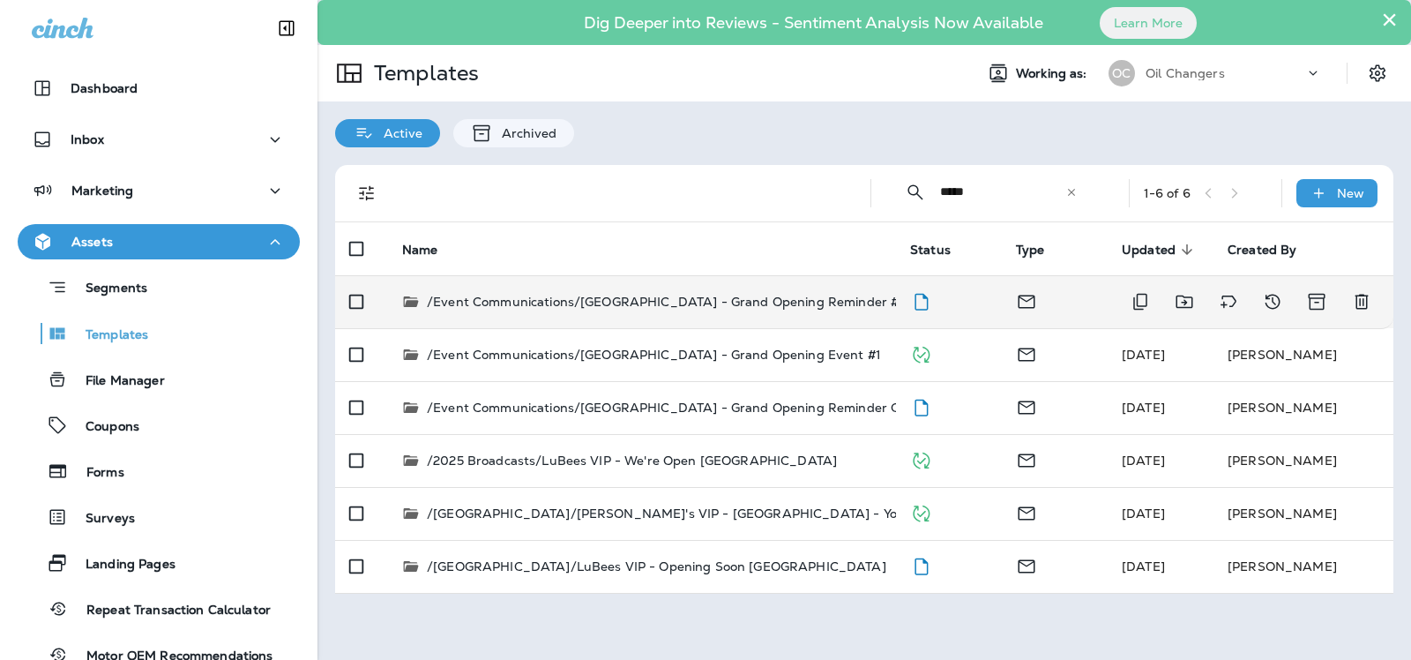 Image resolution: width=1411 pixels, height=660 pixels. Describe the element at coordinates (159, 609) in the screenshot. I see `button: Repeat Transaction Calculator` at that location.